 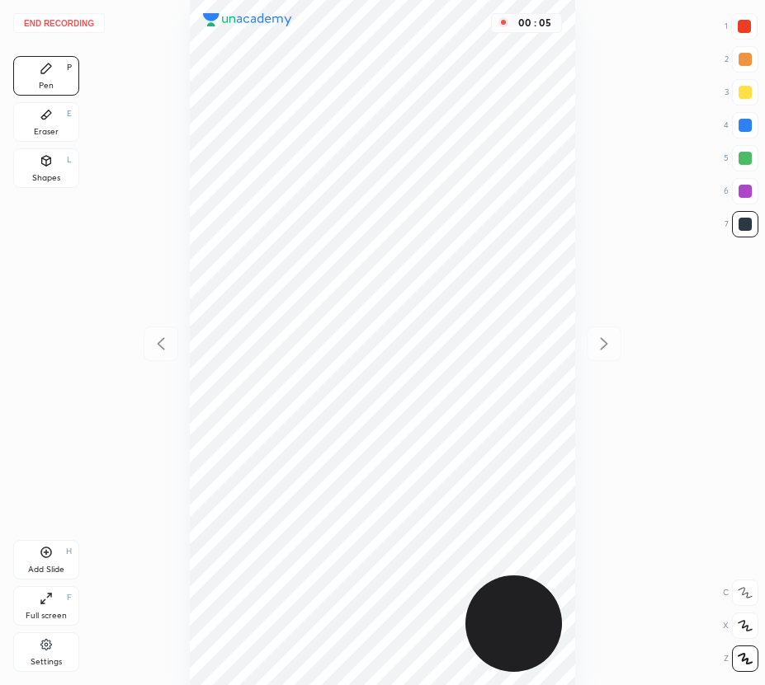 What do you see at coordinates (740, 626) in the screenshot?
I see `div: X` at bounding box center [740, 626].